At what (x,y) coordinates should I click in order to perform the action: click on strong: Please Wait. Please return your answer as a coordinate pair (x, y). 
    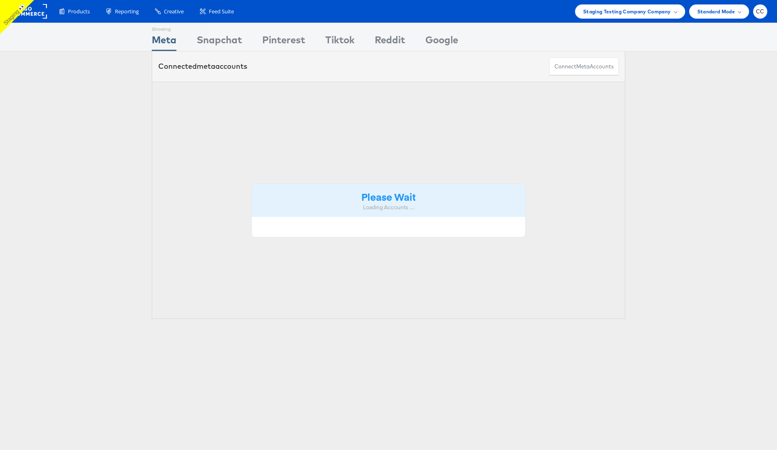
    Looking at the image, I should click on (389, 196).